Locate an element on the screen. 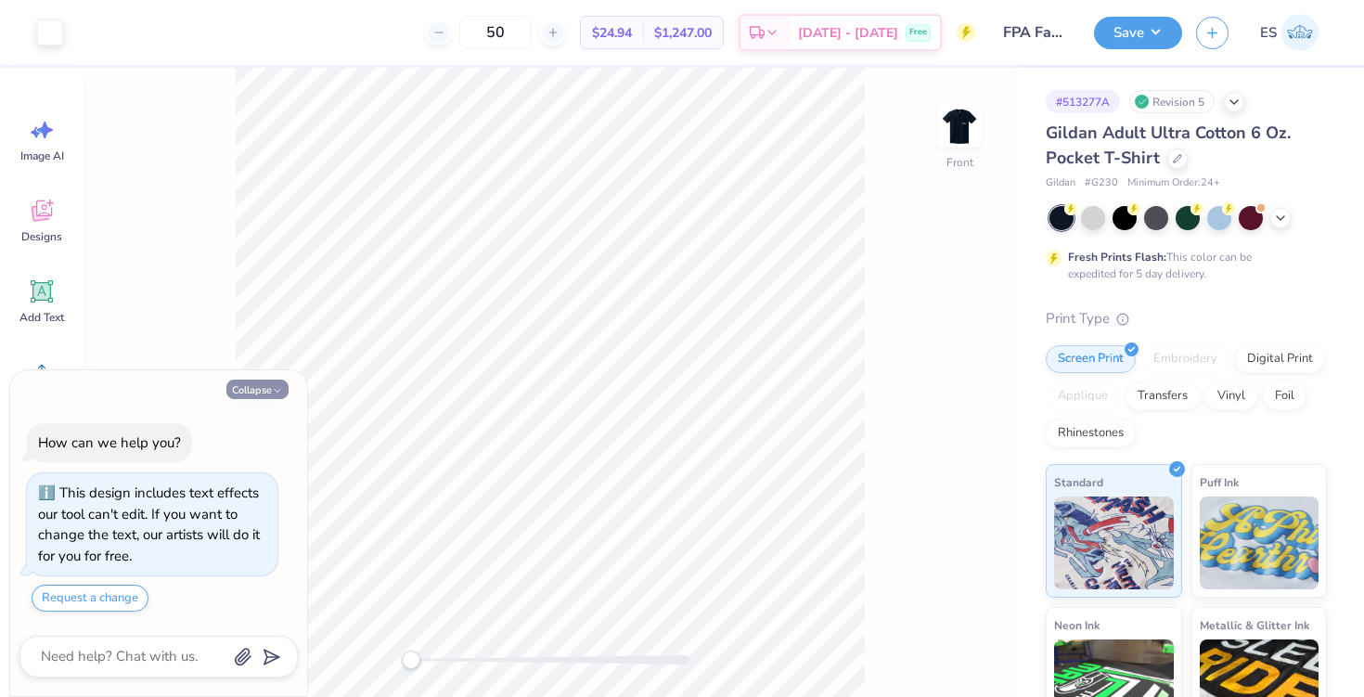 Image resolution: width=1364 pixels, height=697 pixels. button: Save is located at coordinates (1137, 32).